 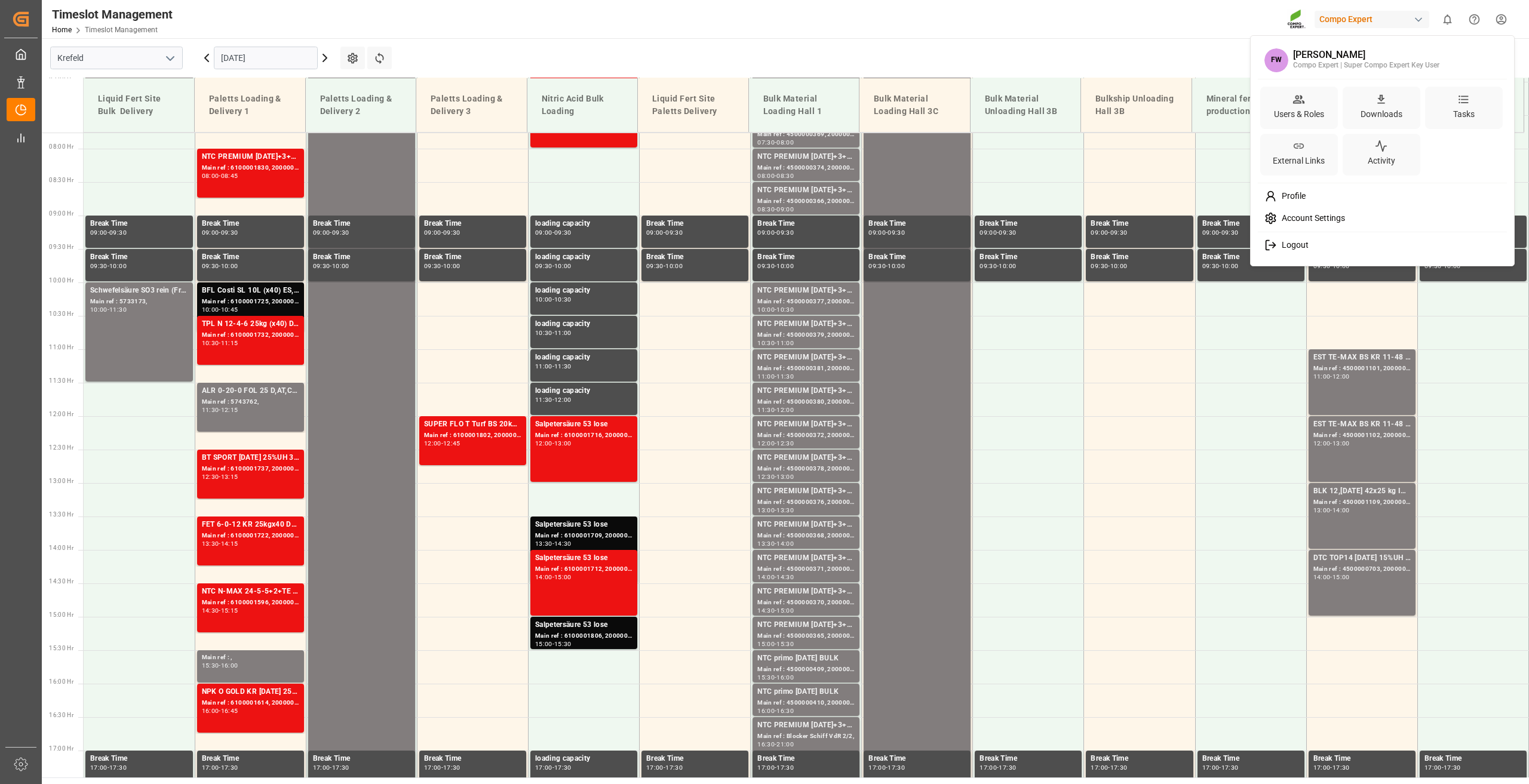 What do you see at coordinates (1276, 60) in the screenshot?
I see `span: FW` at bounding box center [1276, 60].